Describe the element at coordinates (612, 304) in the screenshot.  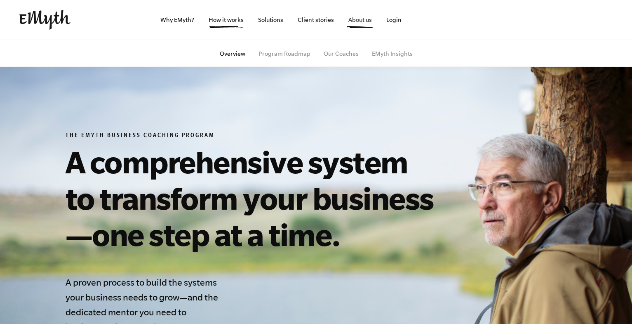
I see `div: Chat Widget` at that location.